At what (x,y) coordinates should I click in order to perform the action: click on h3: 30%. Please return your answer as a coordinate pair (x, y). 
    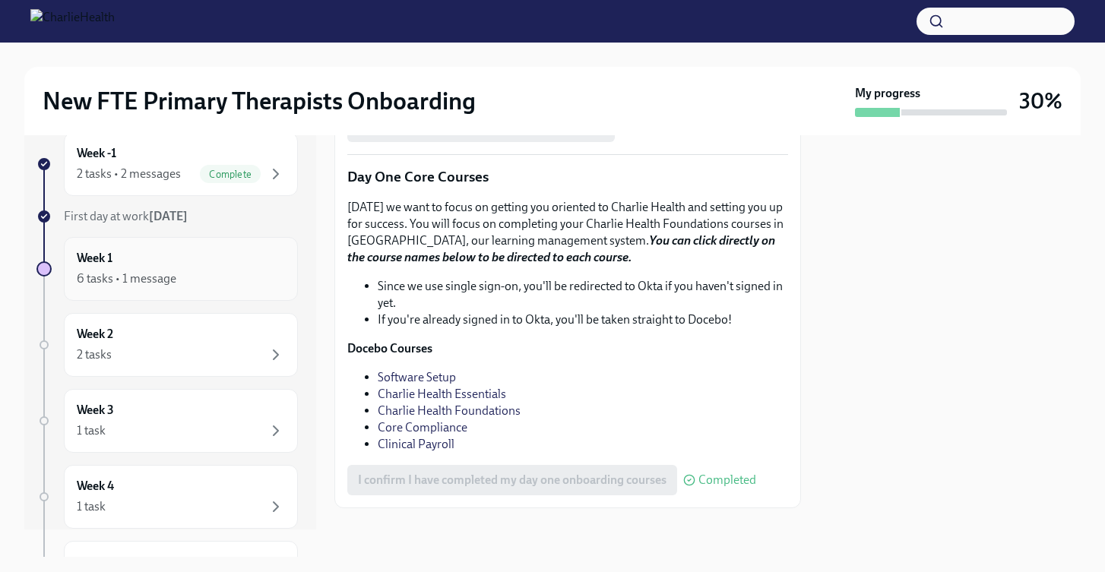
    Looking at the image, I should click on (1041, 101).